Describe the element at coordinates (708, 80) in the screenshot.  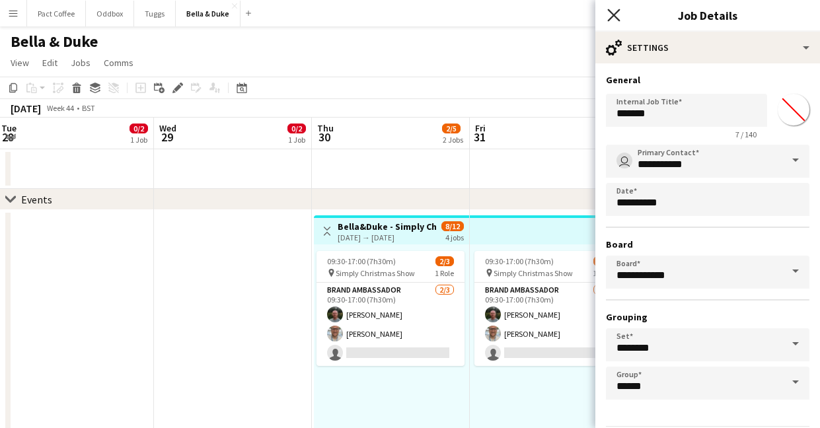
I see `h3: General` at that location.